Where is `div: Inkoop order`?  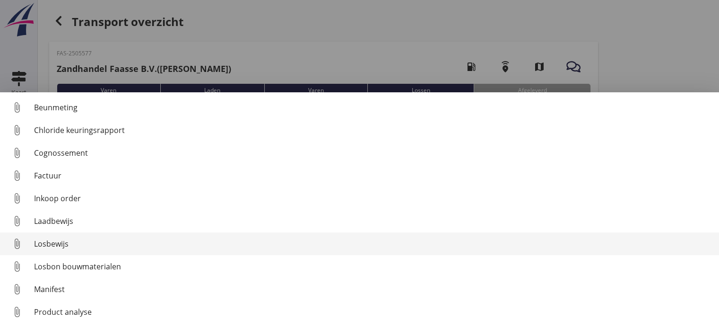 div: Inkoop order is located at coordinates (373, 198).